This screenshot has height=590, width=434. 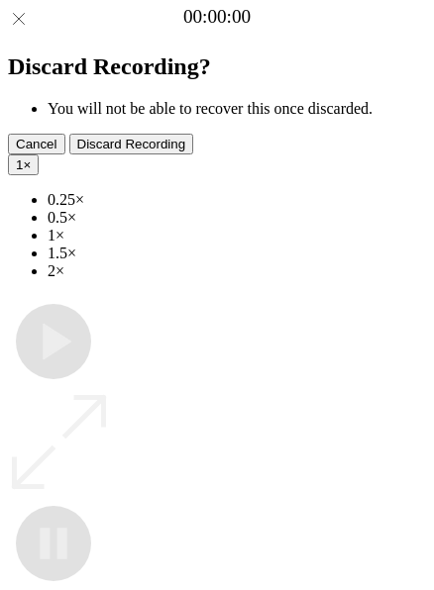 What do you see at coordinates (237, 236) in the screenshot?
I see `li: 1×` at bounding box center [237, 236].